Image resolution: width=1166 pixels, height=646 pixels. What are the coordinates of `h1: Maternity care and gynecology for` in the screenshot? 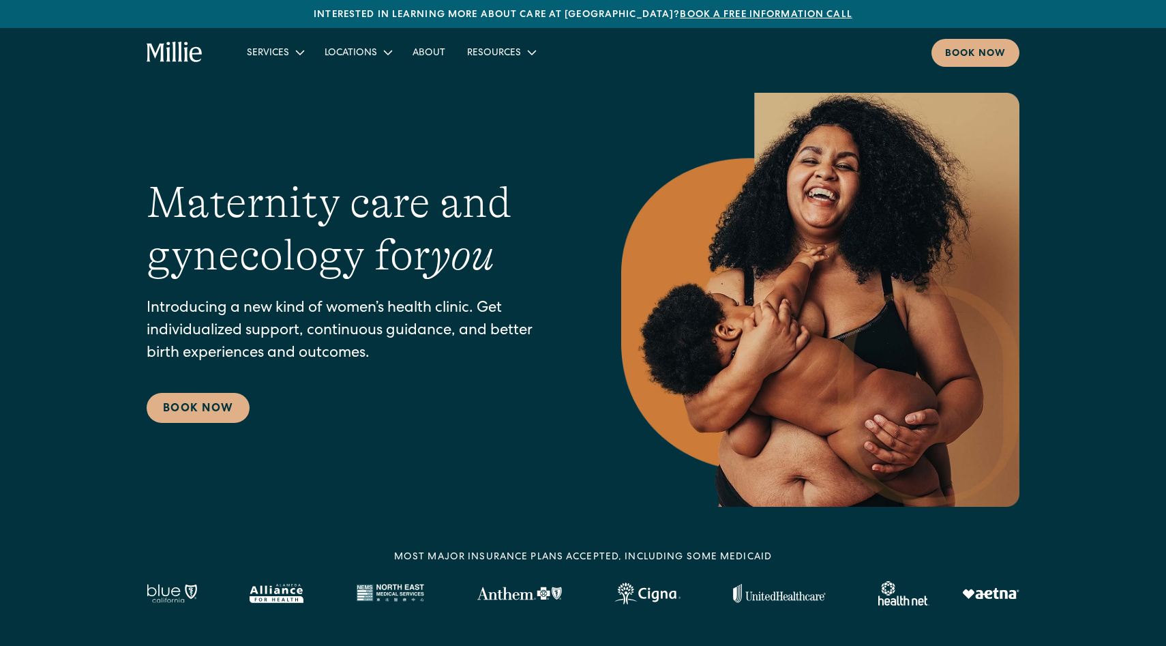 It's located at (357, 229).